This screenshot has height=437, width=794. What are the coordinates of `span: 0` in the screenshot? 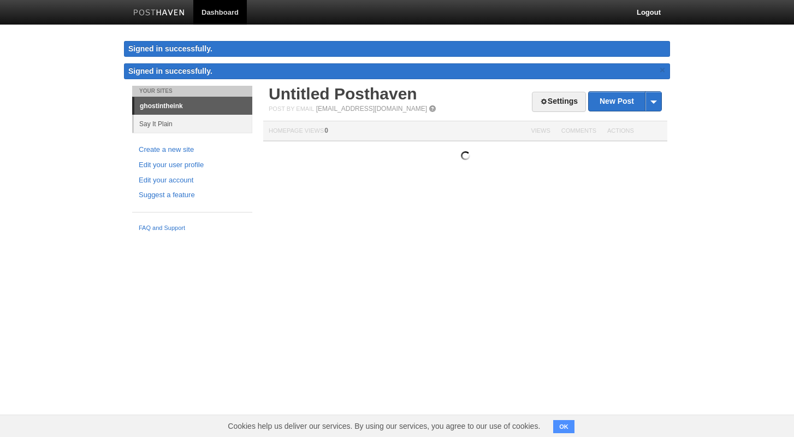 It's located at (326, 131).